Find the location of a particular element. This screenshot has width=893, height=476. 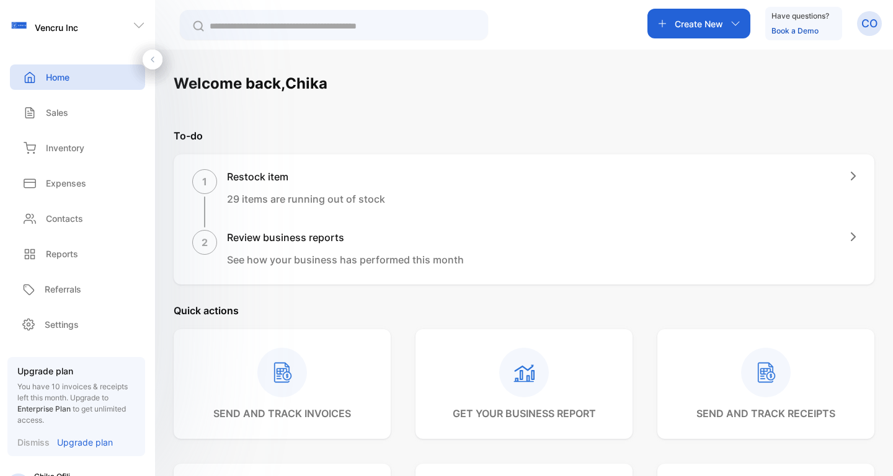

button: CO is located at coordinates (869, 24).